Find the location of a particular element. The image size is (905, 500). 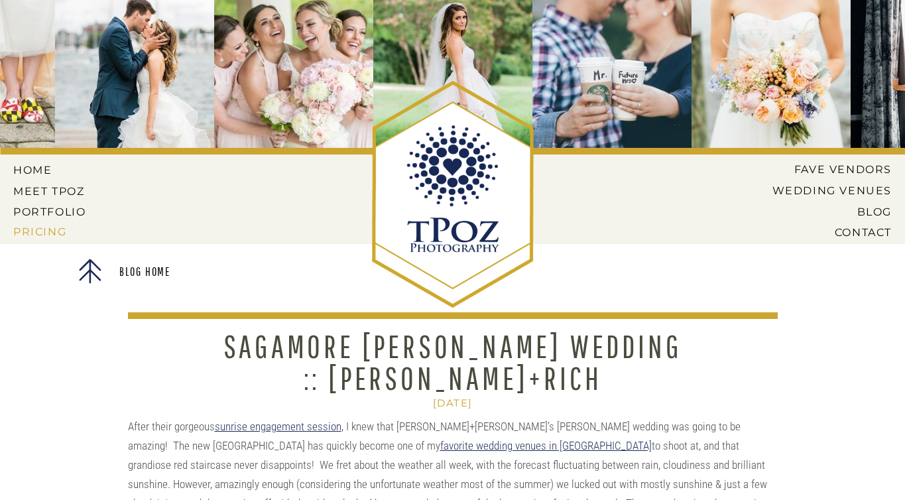

nav: PORTFOLIO is located at coordinates (51, 212).